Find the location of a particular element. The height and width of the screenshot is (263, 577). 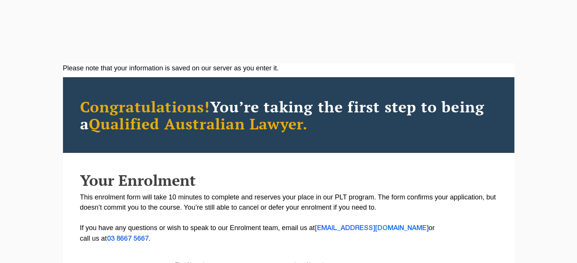

h2: You’re taking the first step to being a is located at coordinates (289, 115).